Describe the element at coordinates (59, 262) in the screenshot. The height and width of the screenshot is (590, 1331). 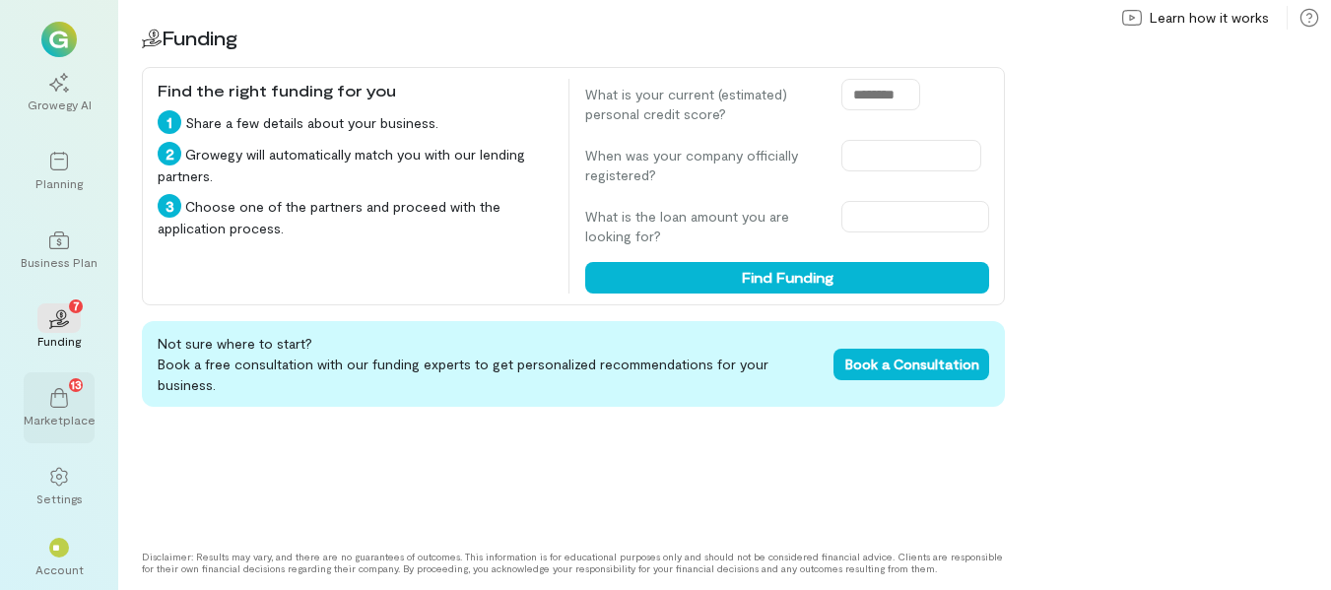
I see `div: Business Plan` at that location.